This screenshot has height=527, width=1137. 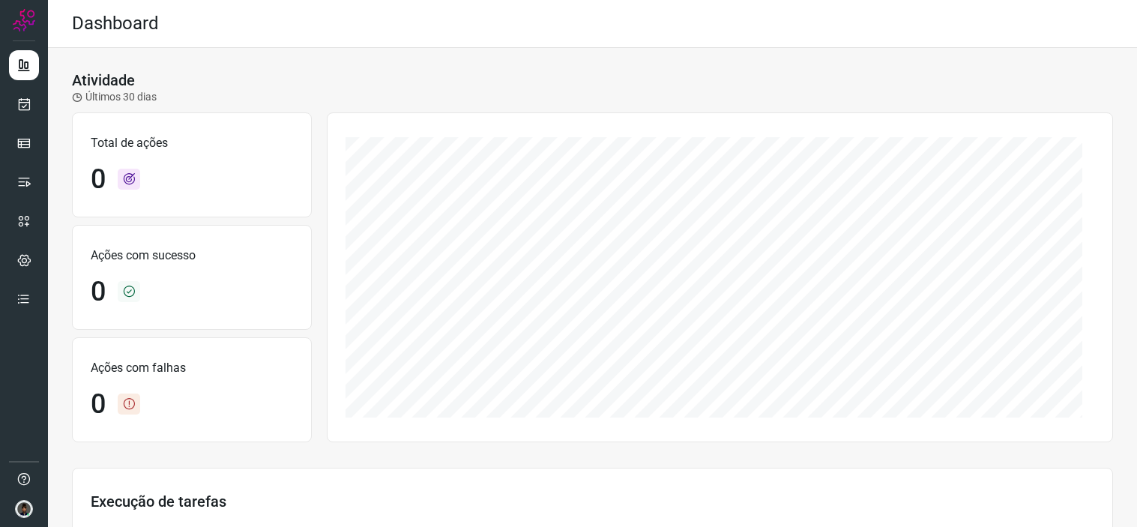 I want to click on h2: Dashboard, so click(x=115, y=23).